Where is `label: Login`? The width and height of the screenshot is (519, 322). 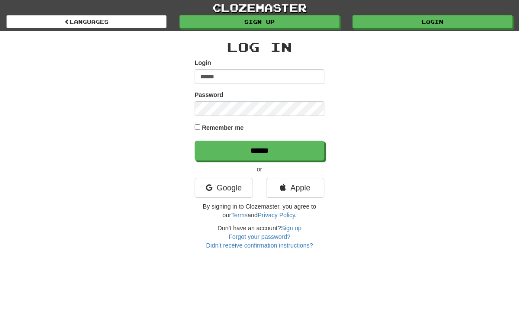
label: Login is located at coordinates (203, 63).